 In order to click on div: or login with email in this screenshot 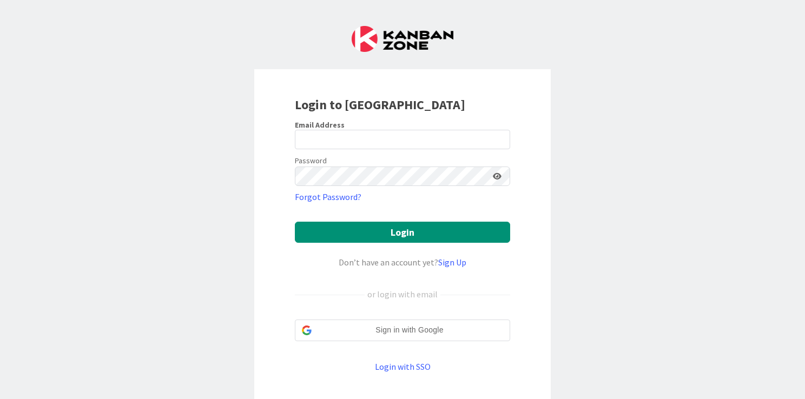, I will do `click(402, 294)`.